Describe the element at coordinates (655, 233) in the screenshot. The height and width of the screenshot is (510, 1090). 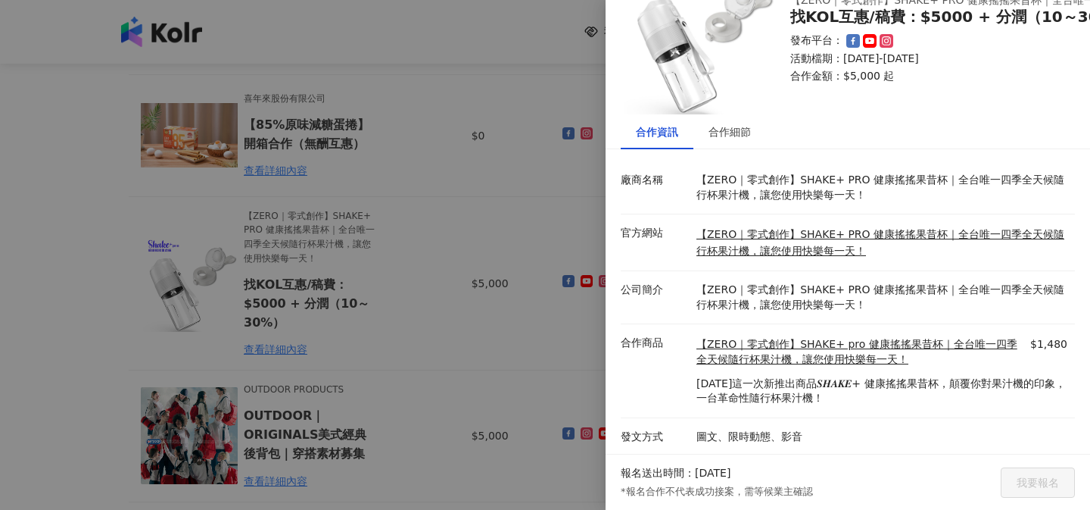
I see `p: 官方網站` at that location.